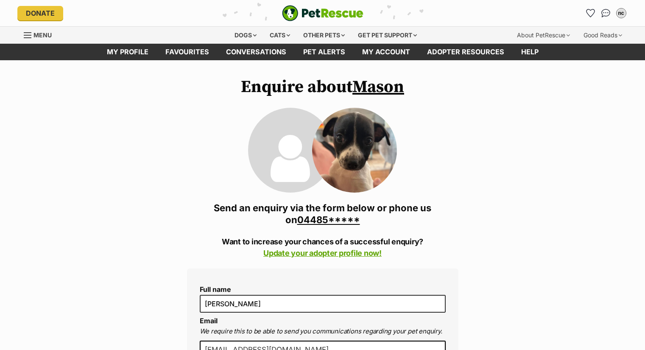 The height and width of the screenshot is (350, 645). What do you see at coordinates (323, 303) in the screenshot?
I see `input: E.g. Jimmy Chew` at bounding box center [323, 303].